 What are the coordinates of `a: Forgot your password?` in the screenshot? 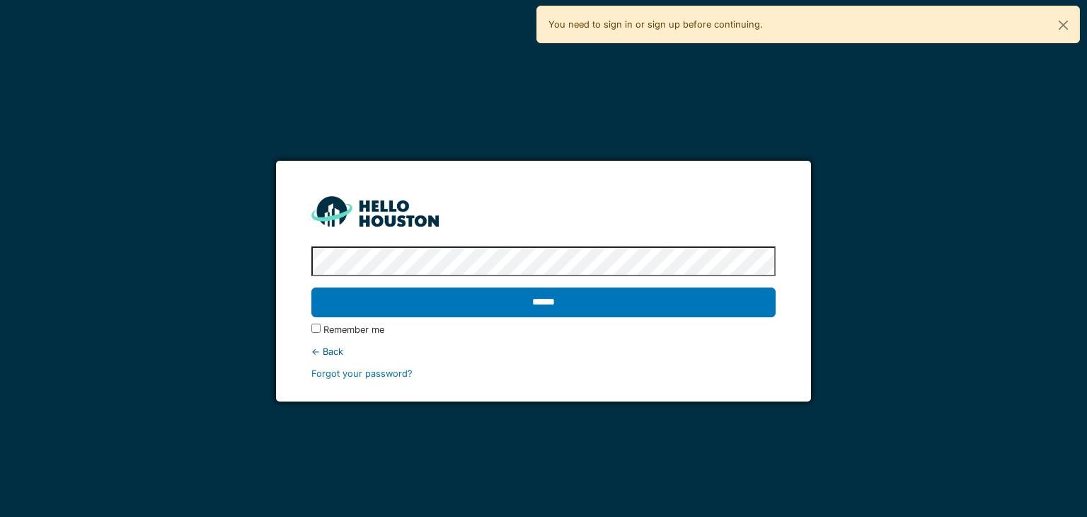 It's located at (362, 373).